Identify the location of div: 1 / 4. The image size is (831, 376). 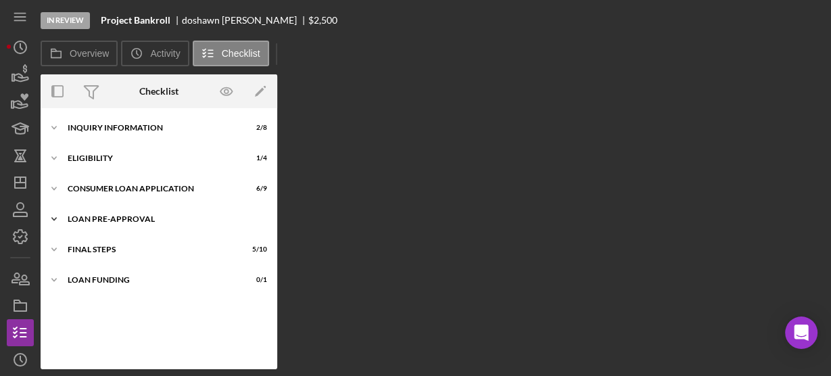
(255, 158).